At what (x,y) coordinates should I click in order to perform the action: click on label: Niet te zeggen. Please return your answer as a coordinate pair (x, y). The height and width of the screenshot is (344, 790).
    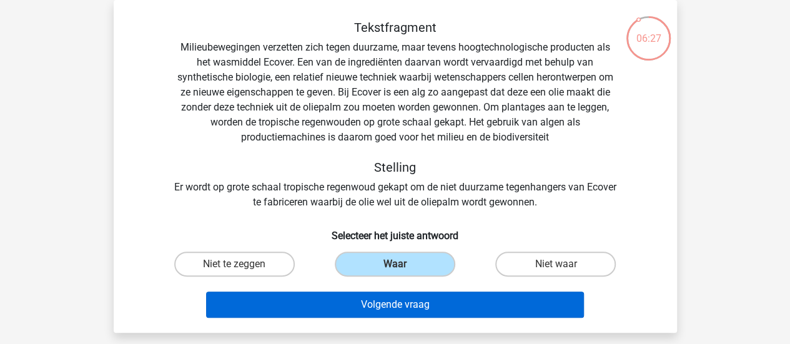
    Looking at the image, I should click on (234, 264).